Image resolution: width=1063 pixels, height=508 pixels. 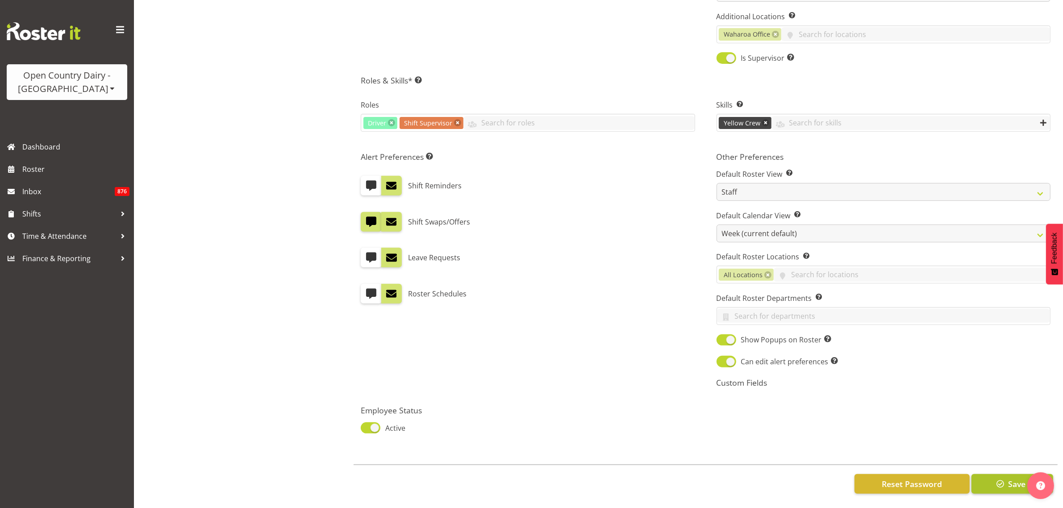 What do you see at coordinates (434, 257) in the screenshot?
I see `label: Leave Requests` at bounding box center [434, 257].